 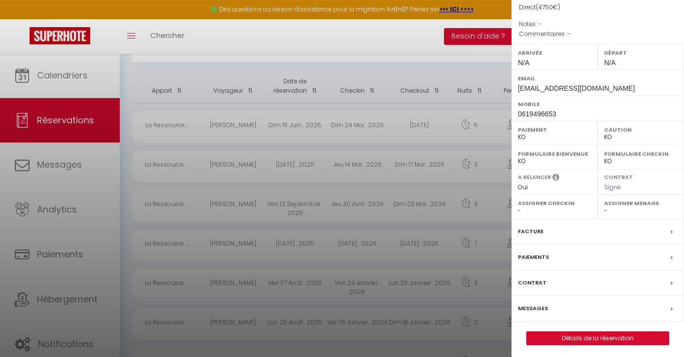 I want to click on span: 0619496653, so click(x=537, y=114).